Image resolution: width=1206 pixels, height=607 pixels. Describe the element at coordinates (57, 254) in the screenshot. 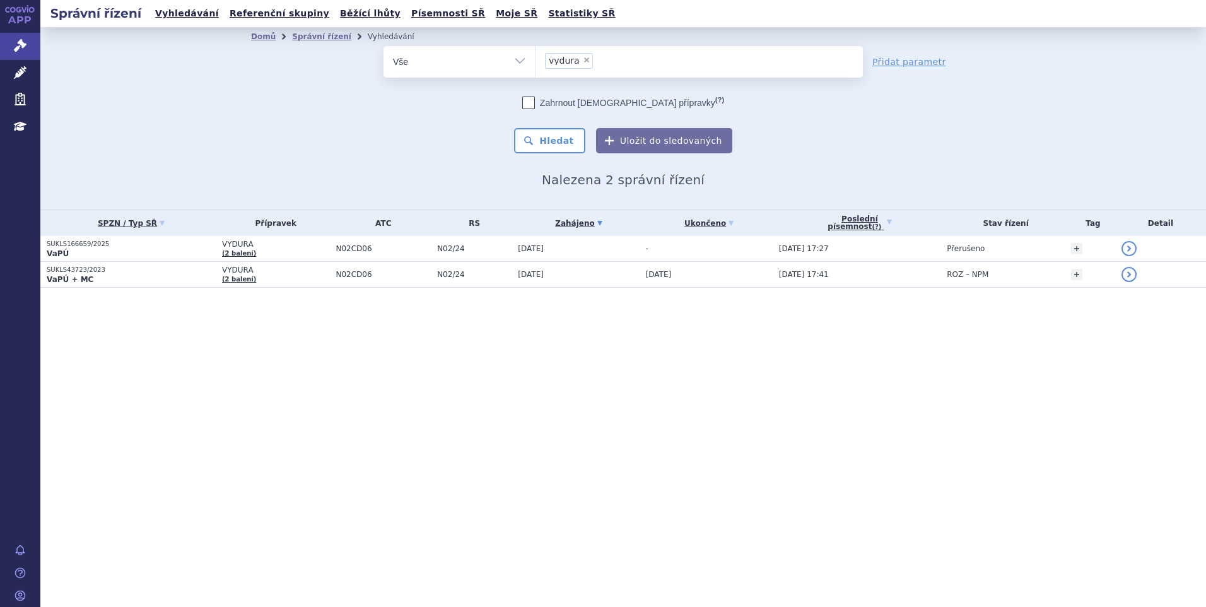

I see `strong: VaPÚ` at that location.